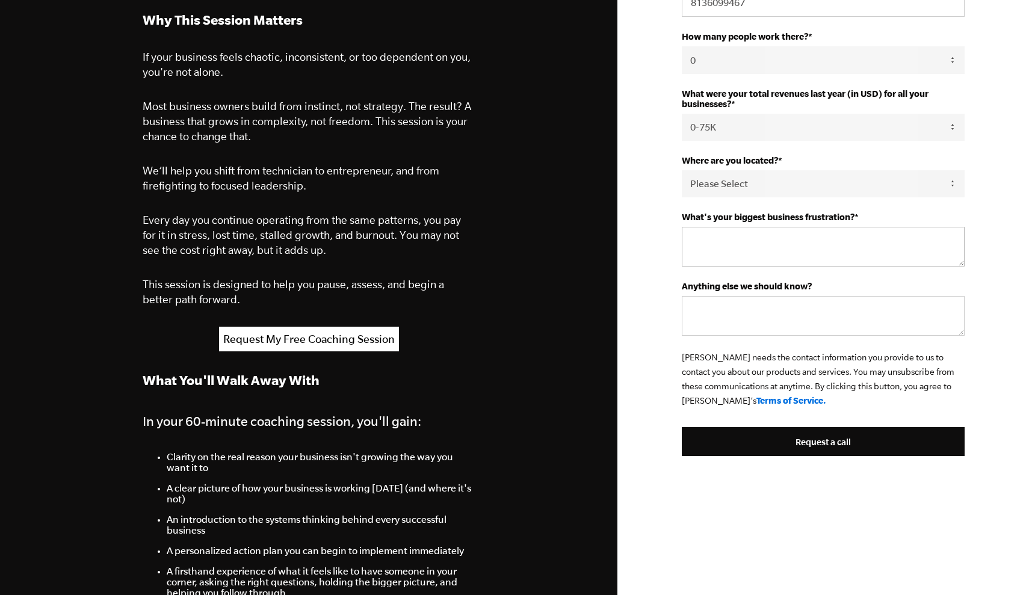  I want to click on span: We’ll help you shift from technician to entrepreneur, and from firefighting to focused leadership., so click(291, 178).